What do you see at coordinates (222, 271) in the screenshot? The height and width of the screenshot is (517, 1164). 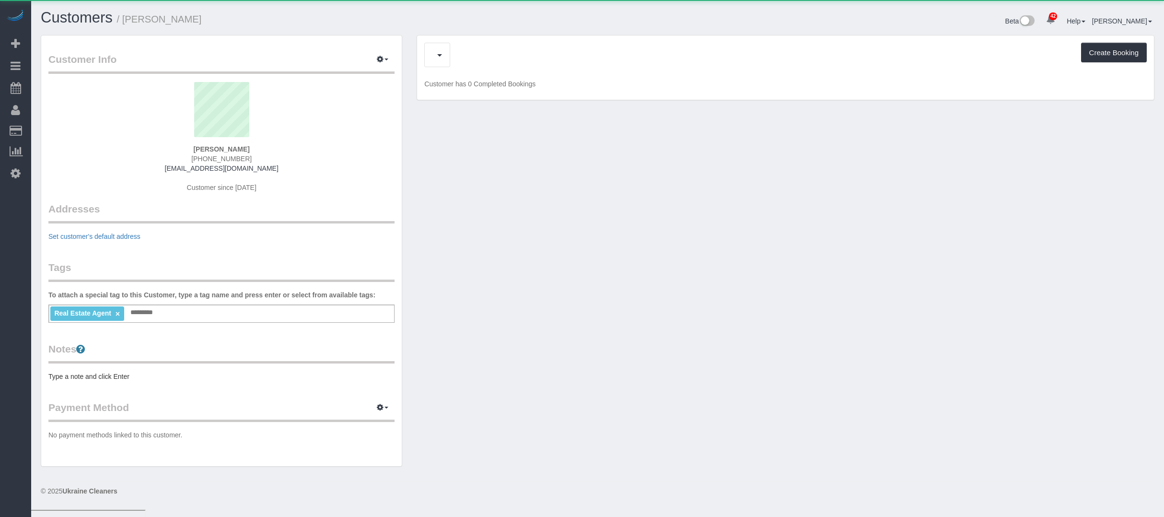 I see `legend: Tags` at bounding box center [222, 271].